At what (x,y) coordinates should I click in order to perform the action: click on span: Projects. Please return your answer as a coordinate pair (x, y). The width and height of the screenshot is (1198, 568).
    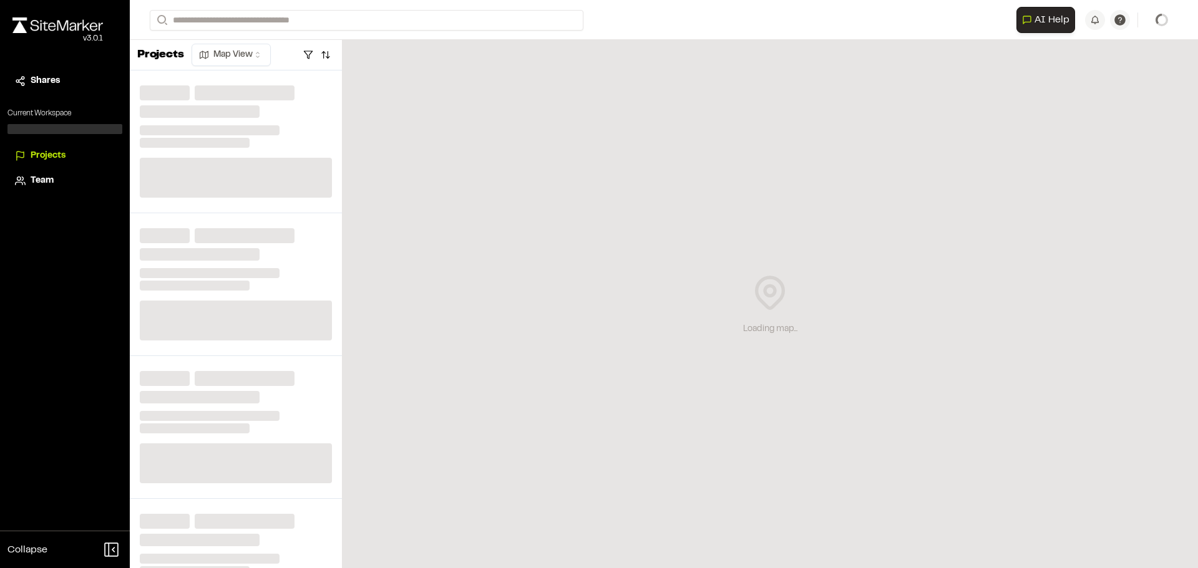
    Looking at the image, I should click on (48, 156).